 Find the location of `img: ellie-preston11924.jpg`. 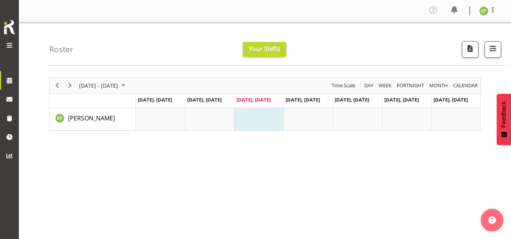

img: ellie-preston11924.jpg is located at coordinates (484, 11).